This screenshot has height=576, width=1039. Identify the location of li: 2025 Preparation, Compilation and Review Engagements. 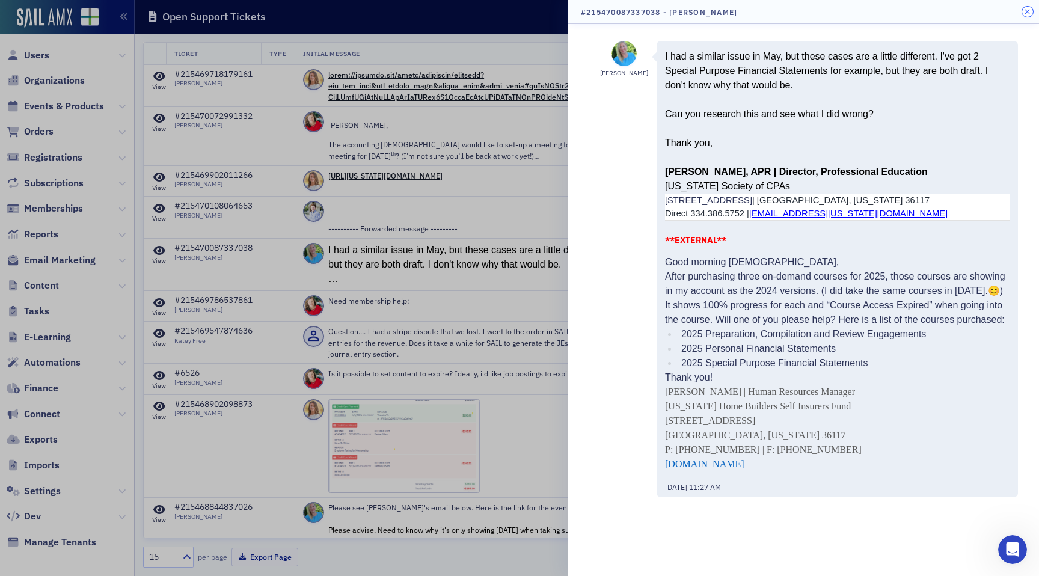
(844, 334).